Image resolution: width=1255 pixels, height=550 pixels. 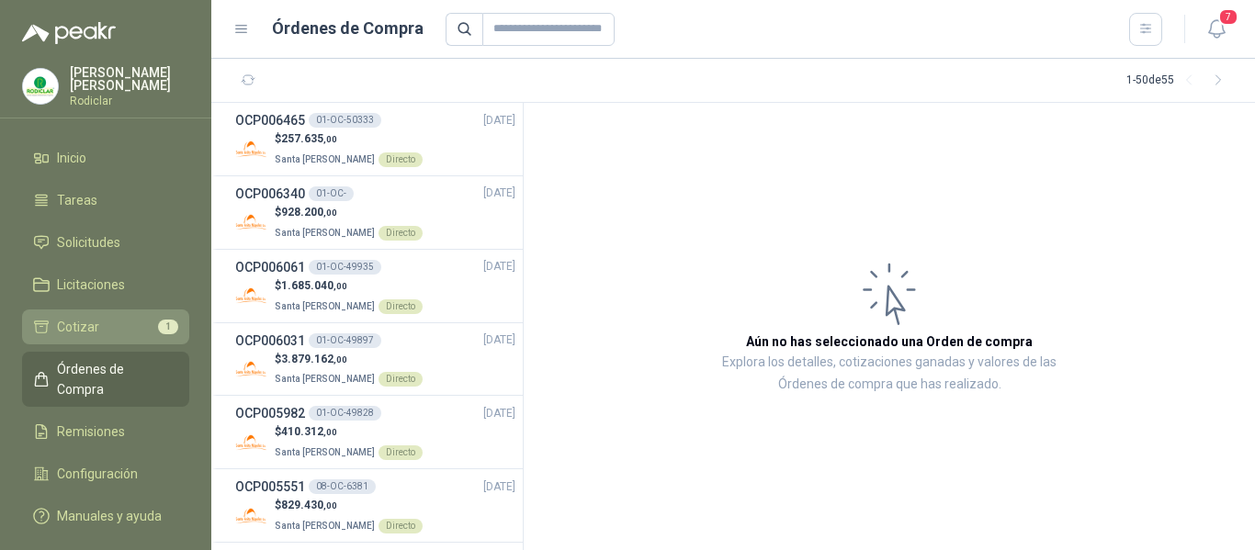 I want to click on span: 3.879.162, so click(x=314, y=359).